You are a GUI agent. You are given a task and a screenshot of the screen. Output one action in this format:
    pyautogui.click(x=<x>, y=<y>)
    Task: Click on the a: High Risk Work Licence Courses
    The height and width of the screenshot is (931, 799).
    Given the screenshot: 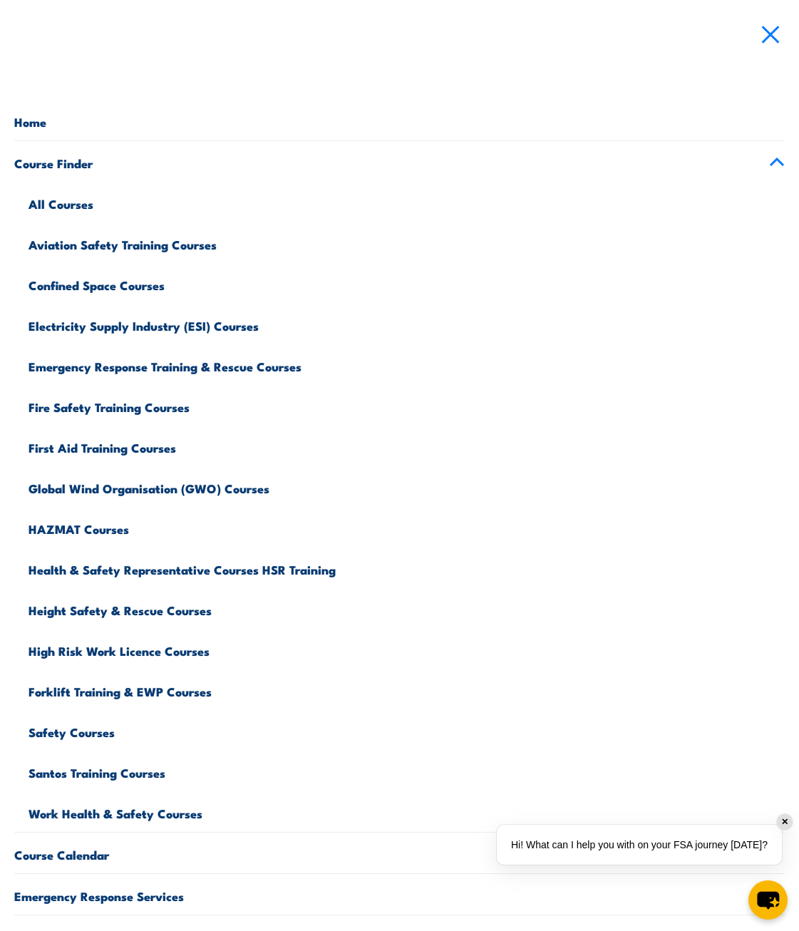 What is the action you would take?
    pyautogui.click(x=406, y=649)
    